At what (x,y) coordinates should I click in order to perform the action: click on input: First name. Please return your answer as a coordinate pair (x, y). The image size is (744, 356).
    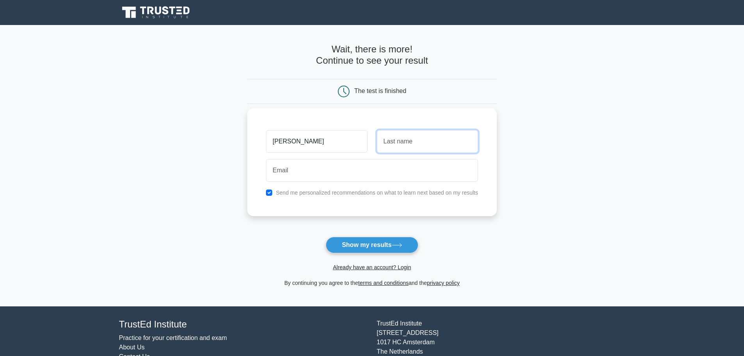
    Looking at the image, I should click on (316, 141).